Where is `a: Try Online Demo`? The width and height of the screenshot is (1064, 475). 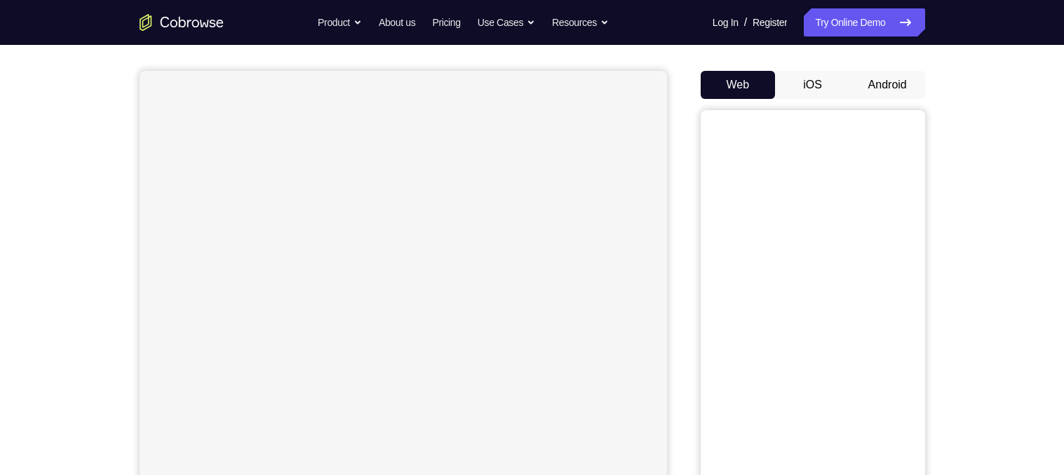
a: Try Online Demo is located at coordinates (864, 22).